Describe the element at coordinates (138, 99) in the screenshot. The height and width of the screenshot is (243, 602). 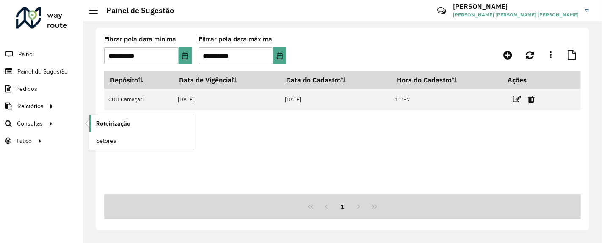
I see `td: CDD Camaçari` at that location.